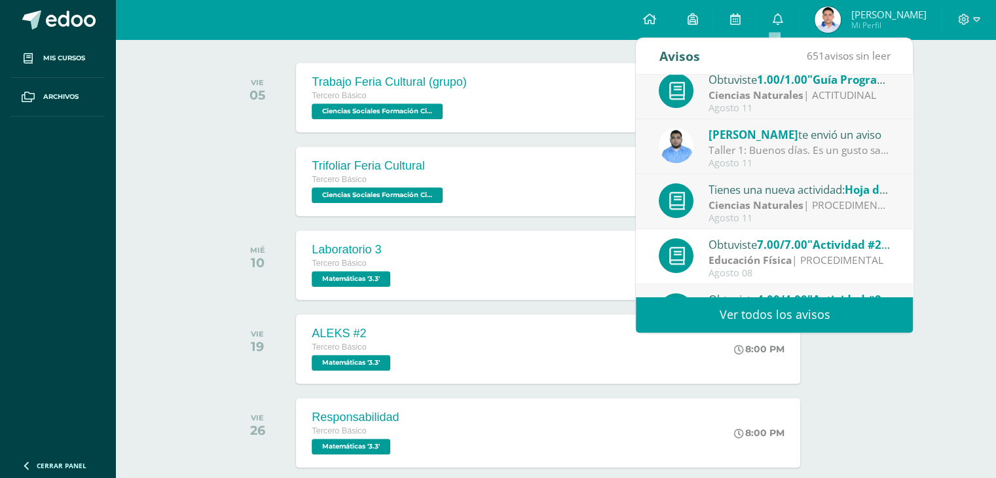 This screenshot has width=996, height=478. What do you see at coordinates (352, 249) in the screenshot?
I see `div: Laboratorio 3` at bounding box center [352, 249].